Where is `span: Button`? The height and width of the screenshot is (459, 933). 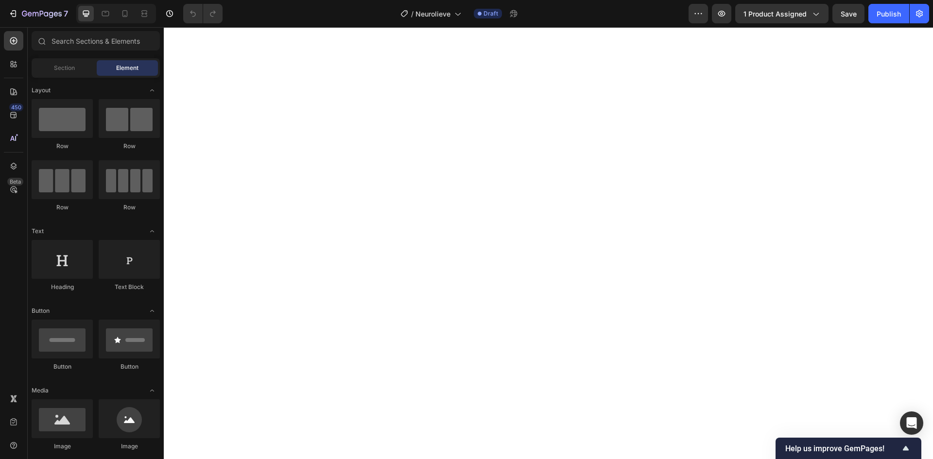
span: Button is located at coordinates (40, 311).